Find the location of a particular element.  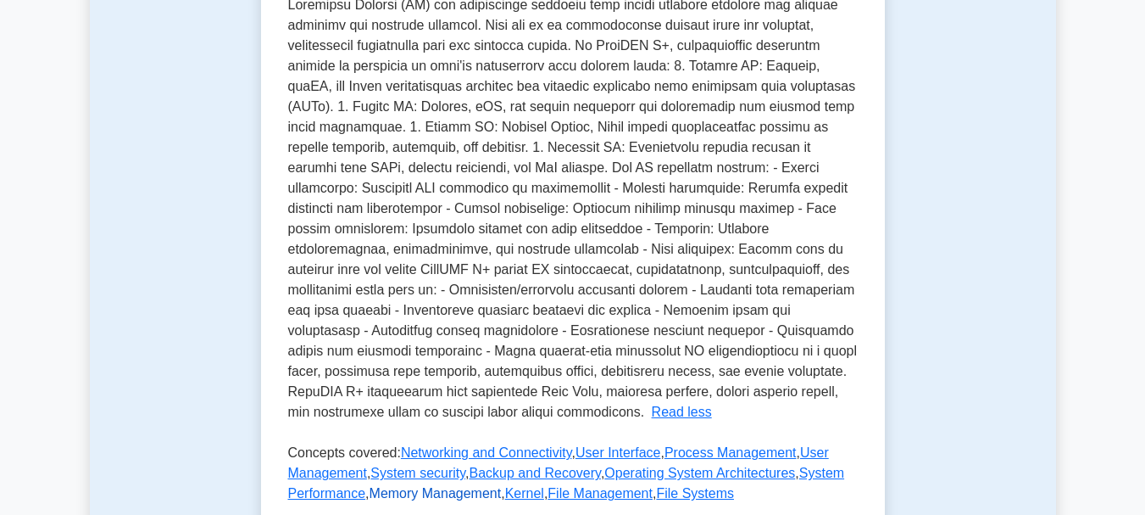

a: Backup and Recovery is located at coordinates (535, 472).